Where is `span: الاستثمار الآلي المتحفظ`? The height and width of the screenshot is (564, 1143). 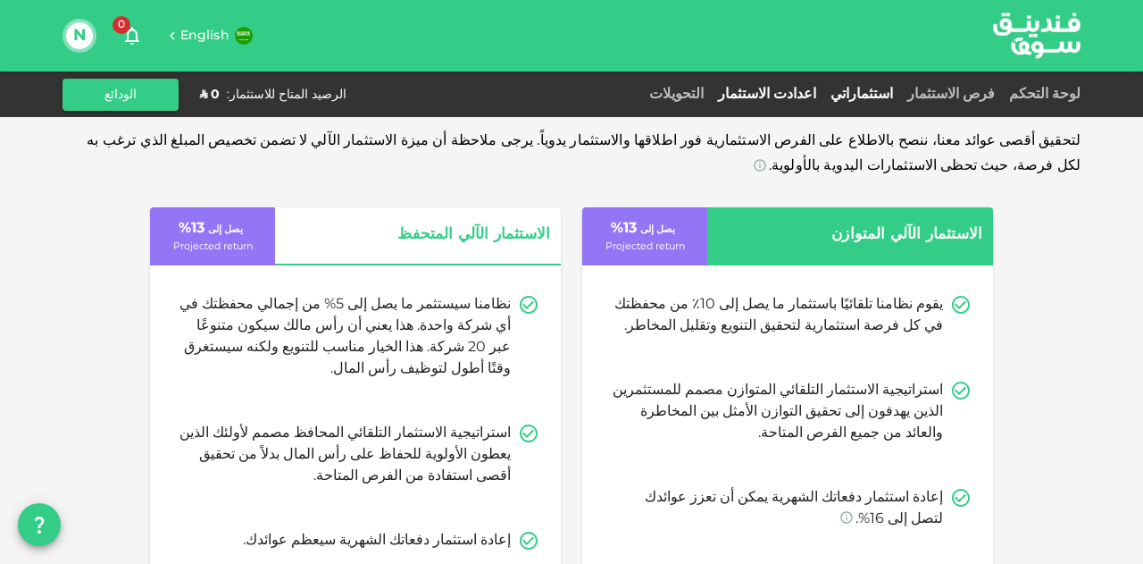 span: الاستثمار الآلي المتحفظ is located at coordinates (430, 235).